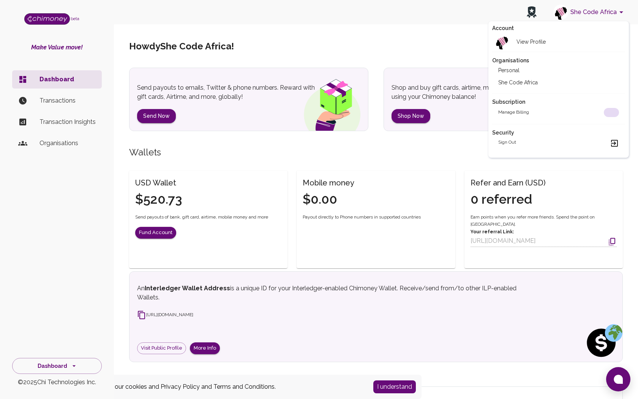 The height and width of the screenshot is (399, 638). What do you see at coordinates (514, 112) in the screenshot?
I see `h2: Manage billing` at bounding box center [514, 112].